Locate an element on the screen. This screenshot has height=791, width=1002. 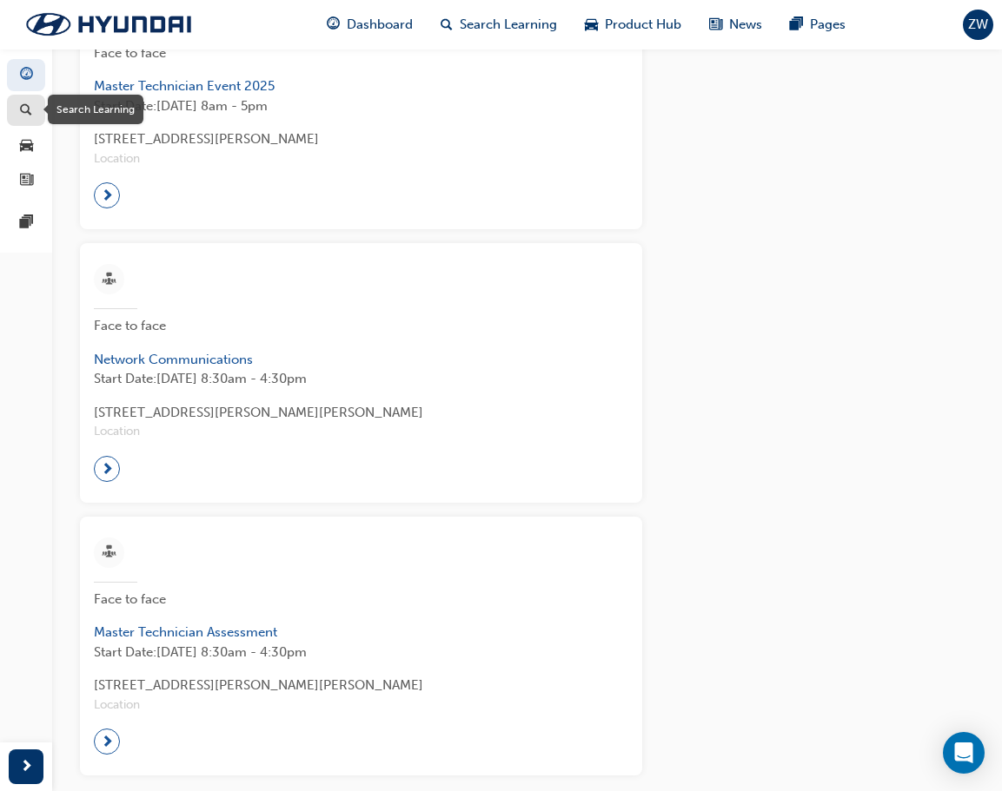
img: Trak is located at coordinates (109, 24).